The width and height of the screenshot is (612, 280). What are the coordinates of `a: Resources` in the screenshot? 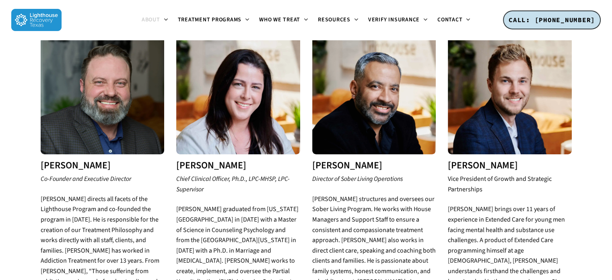 It's located at (338, 20).